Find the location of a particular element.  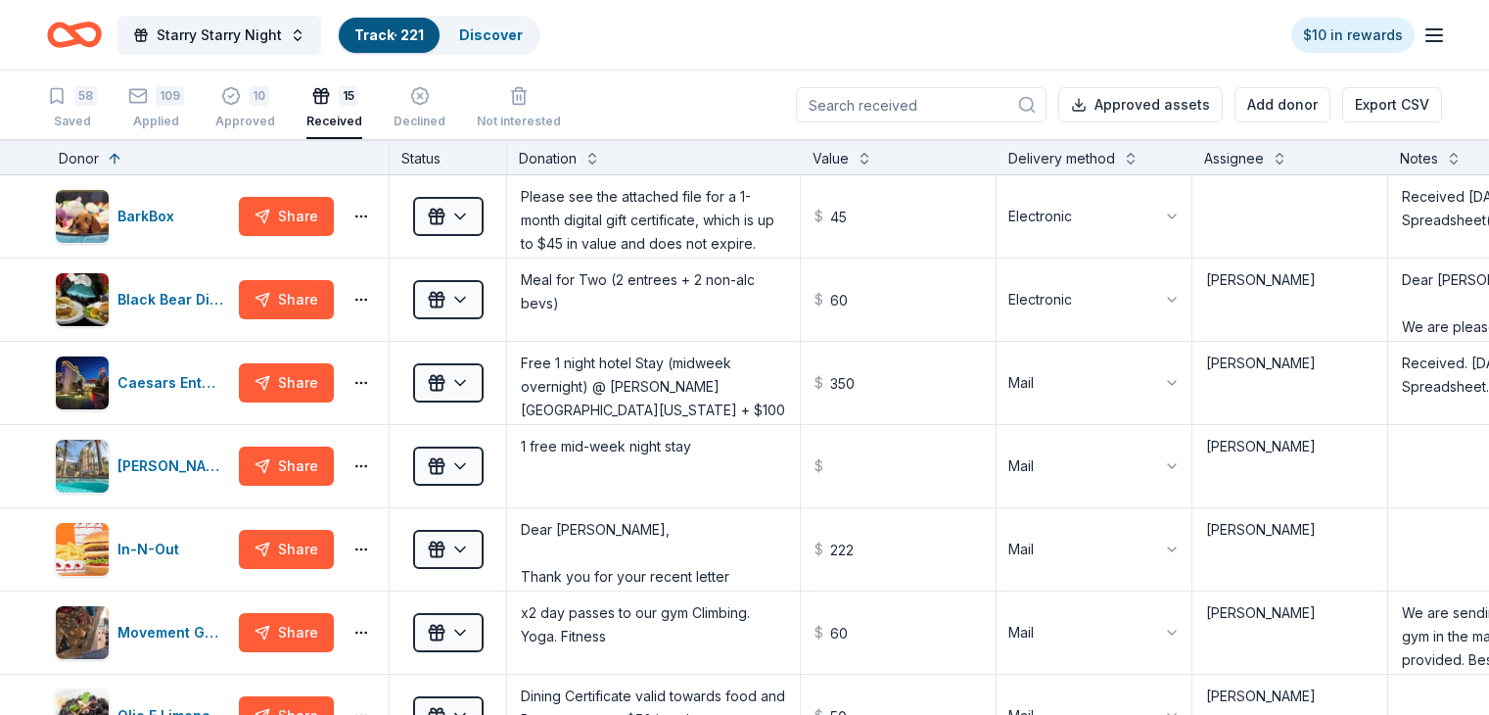

button: Image for BarkBoxBarkBox is located at coordinates (143, 216).